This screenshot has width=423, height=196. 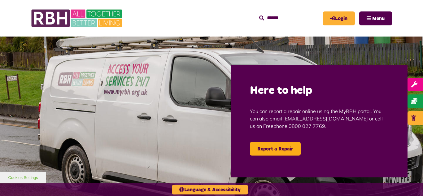 I want to click on h2: Here to help, so click(x=319, y=90).